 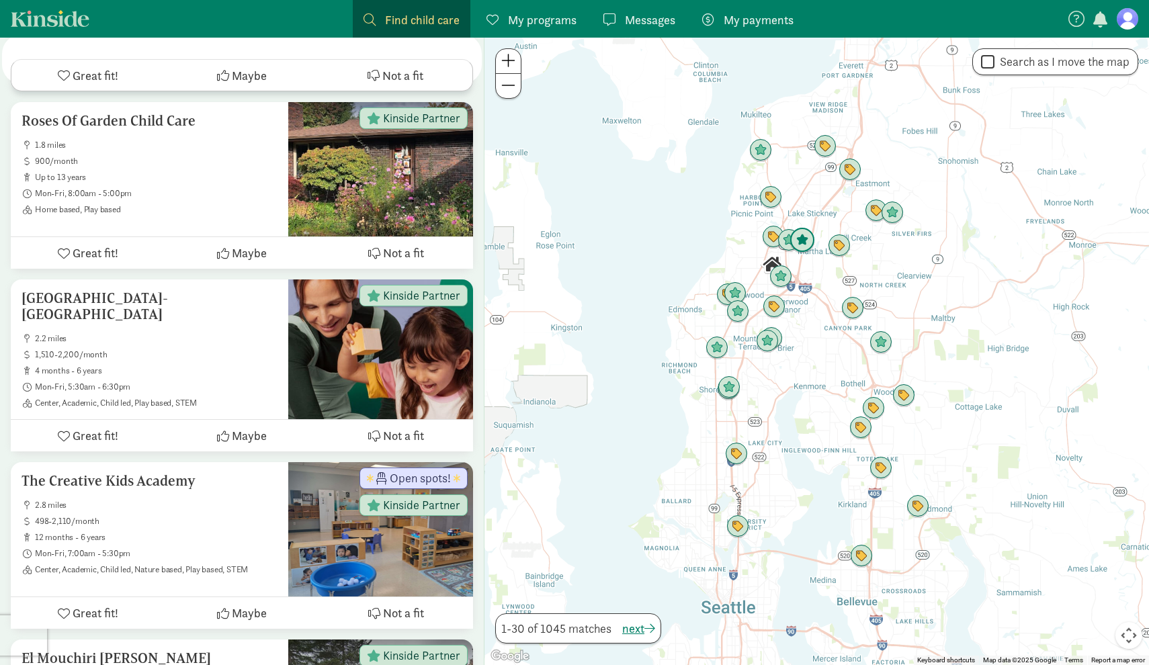 What do you see at coordinates (156, 339) in the screenshot?
I see `span: 2.2 miles` at bounding box center [156, 339].